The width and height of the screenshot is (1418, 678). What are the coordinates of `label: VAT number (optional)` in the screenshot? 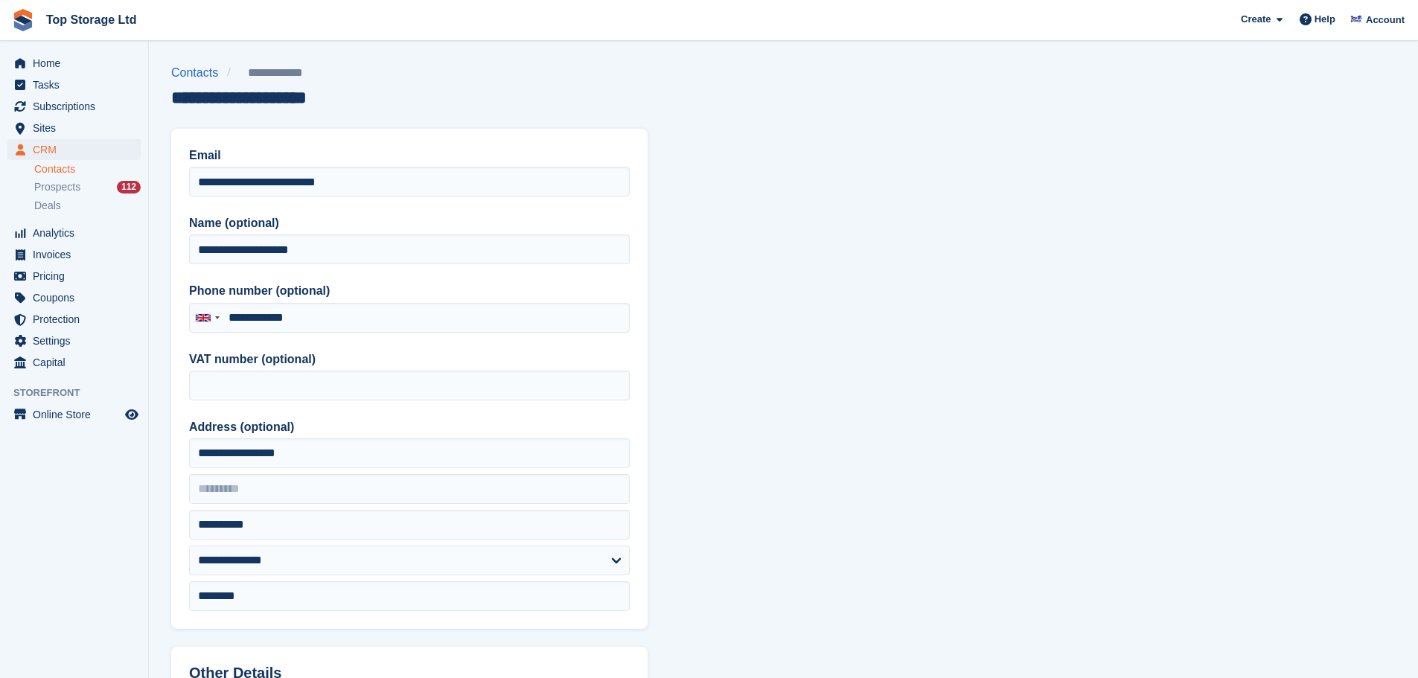 It's located at (409, 359).